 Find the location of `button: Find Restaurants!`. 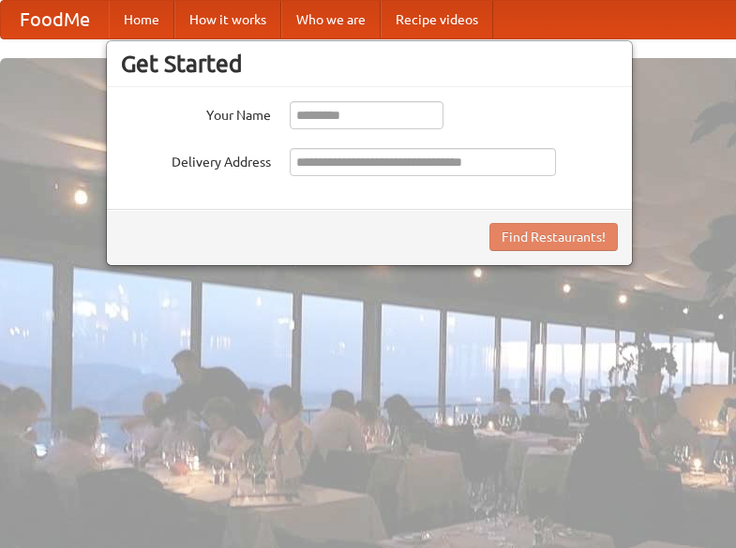

button: Find Restaurants! is located at coordinates (553, 237).